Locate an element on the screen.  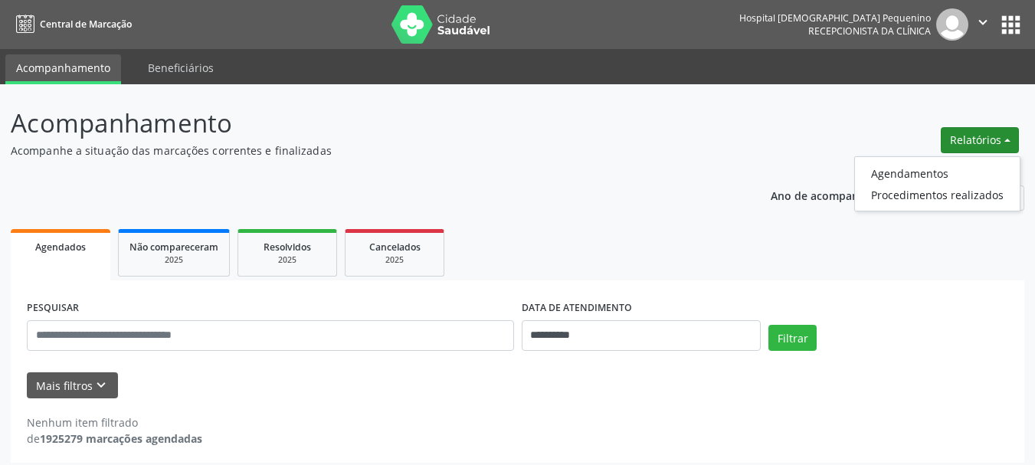
button: Filtrar is located at coordinates (792, 338).